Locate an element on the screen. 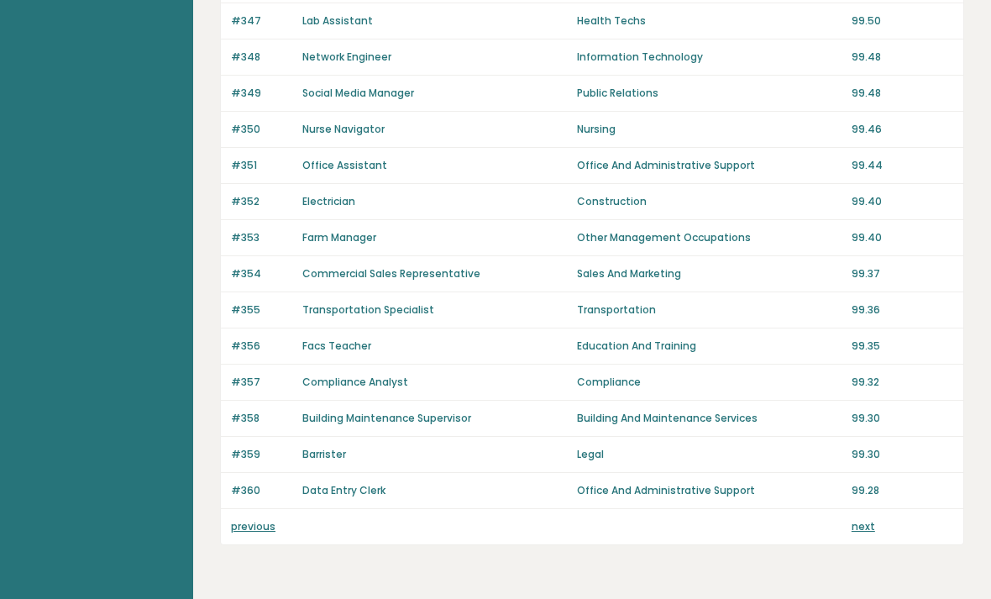  a: previous is located at coordinates (253, 526).